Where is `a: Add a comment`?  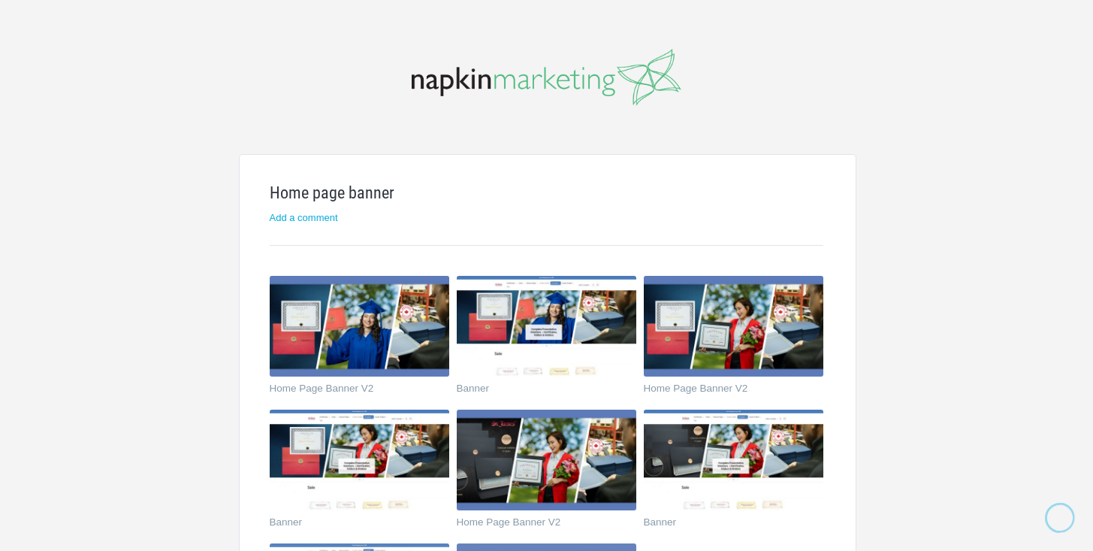
a: Add a comment is located at coordinates (304, 217).